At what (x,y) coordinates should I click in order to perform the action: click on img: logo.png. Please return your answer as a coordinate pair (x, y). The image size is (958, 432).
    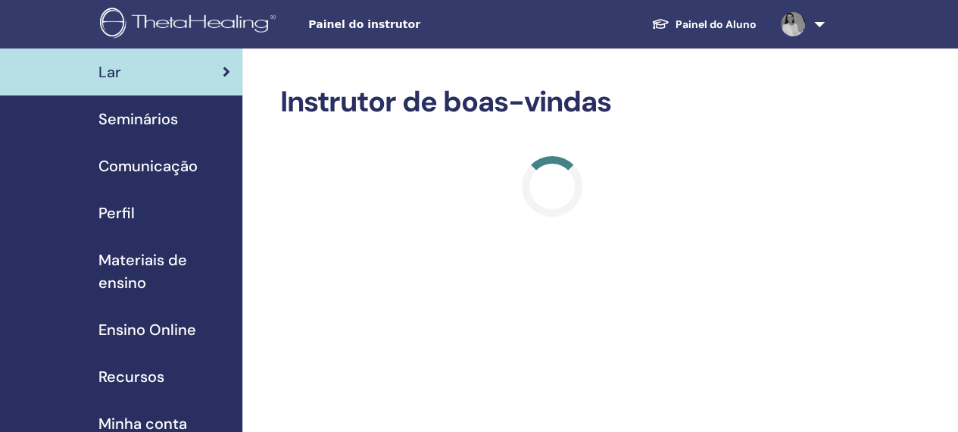
    Looking at the image, I should click on (190, 24).